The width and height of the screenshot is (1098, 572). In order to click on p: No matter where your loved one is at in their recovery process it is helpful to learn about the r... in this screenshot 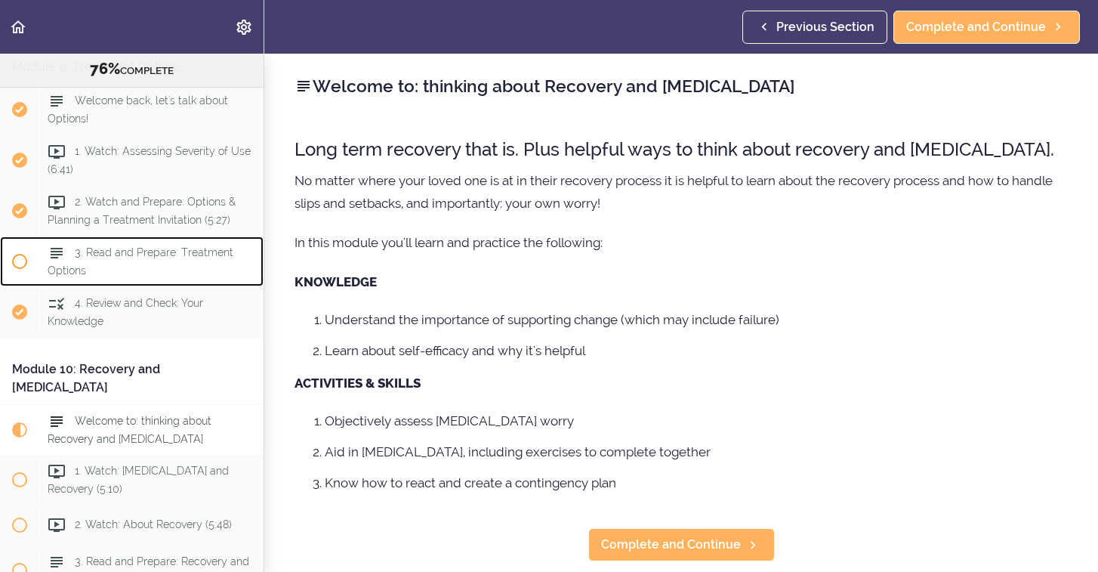, I will do `click(681, 192)`.